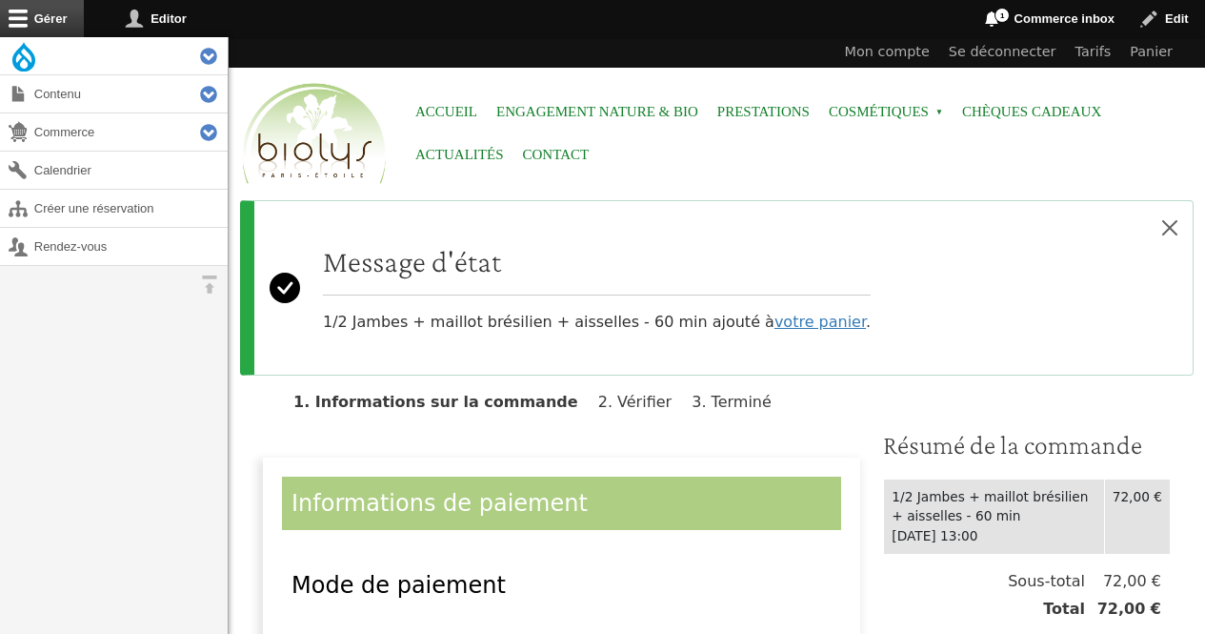 The height and width of the screenshot is (634, 1205). Describe the element at coordinates (716, 288) in the screenshot. I see `div: Message d'état` at that location.